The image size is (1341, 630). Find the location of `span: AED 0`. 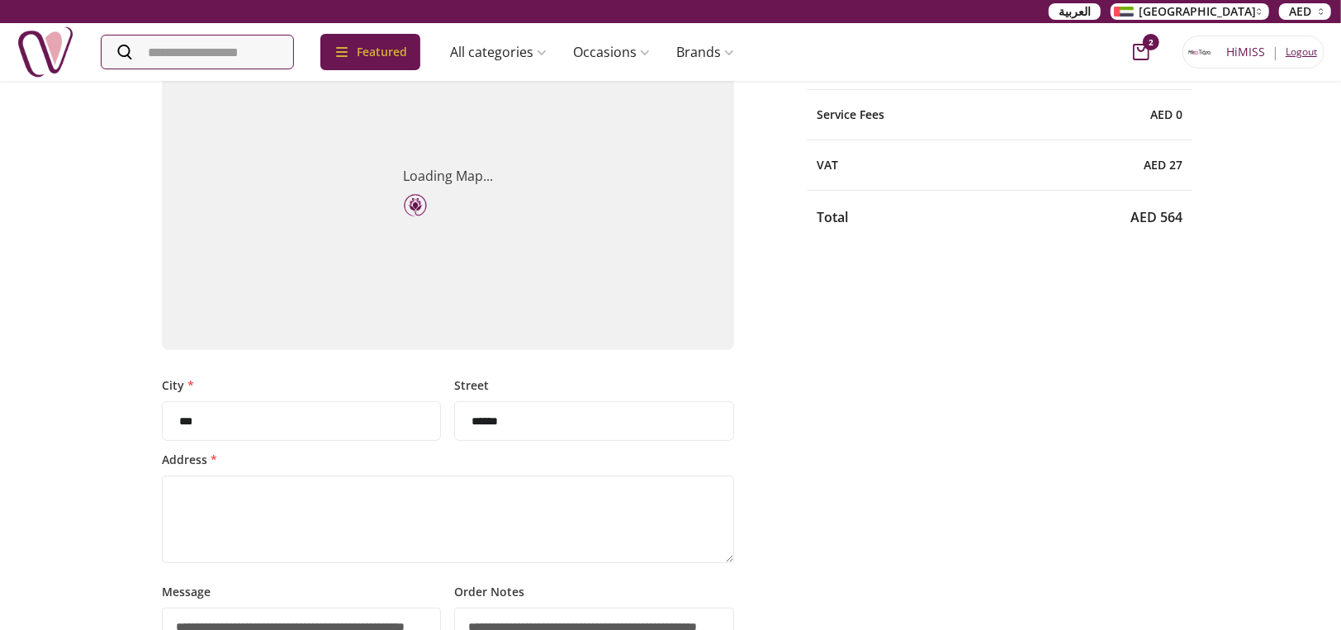

span: AED 0 is located at coordinates (1166, 115).